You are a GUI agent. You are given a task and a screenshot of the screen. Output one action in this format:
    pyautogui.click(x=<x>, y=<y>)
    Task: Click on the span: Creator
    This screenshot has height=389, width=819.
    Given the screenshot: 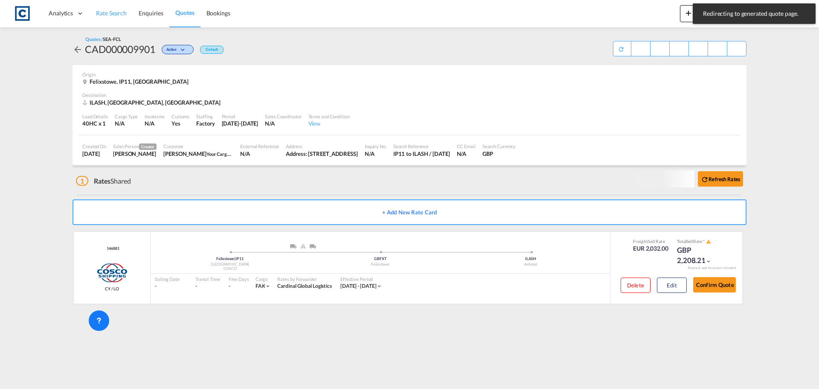 What is the action you would take?
    pyautogui.click(x=148, y=146)
    